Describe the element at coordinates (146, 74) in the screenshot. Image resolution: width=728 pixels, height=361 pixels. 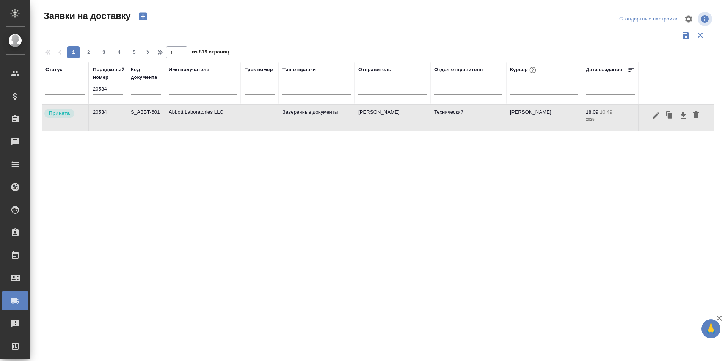
I see `div: Код документа` at that location.